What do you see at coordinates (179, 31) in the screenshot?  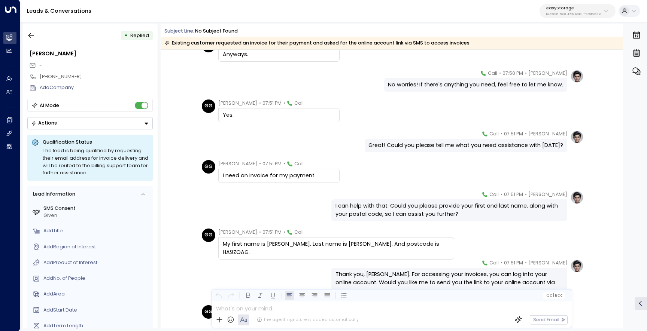 I see `span: Subject Line:` at bounding box center [179, 31].